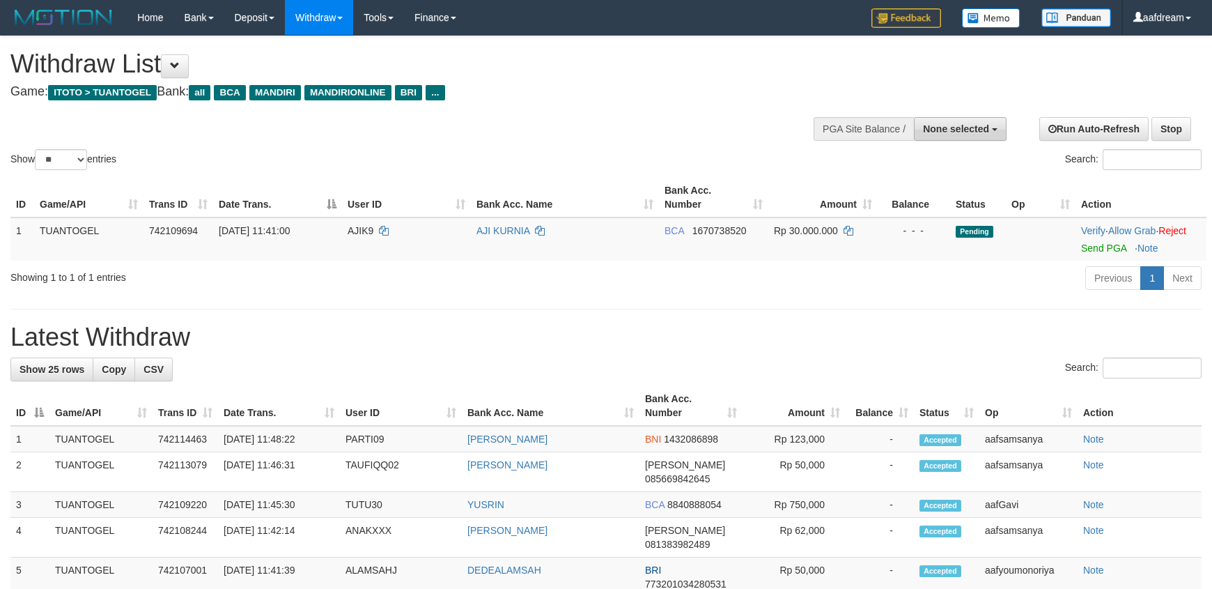  Describe the element at coordinates (153, 369) in the screenshot. I see `a: CSV` at that location.